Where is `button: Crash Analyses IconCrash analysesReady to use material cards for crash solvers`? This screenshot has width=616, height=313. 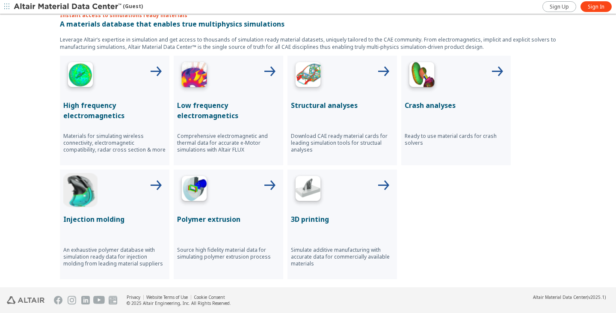 button: Crash Analyses IconCrash analysesReady to use material cards for crash solvers is located at coordinates (456, 110).